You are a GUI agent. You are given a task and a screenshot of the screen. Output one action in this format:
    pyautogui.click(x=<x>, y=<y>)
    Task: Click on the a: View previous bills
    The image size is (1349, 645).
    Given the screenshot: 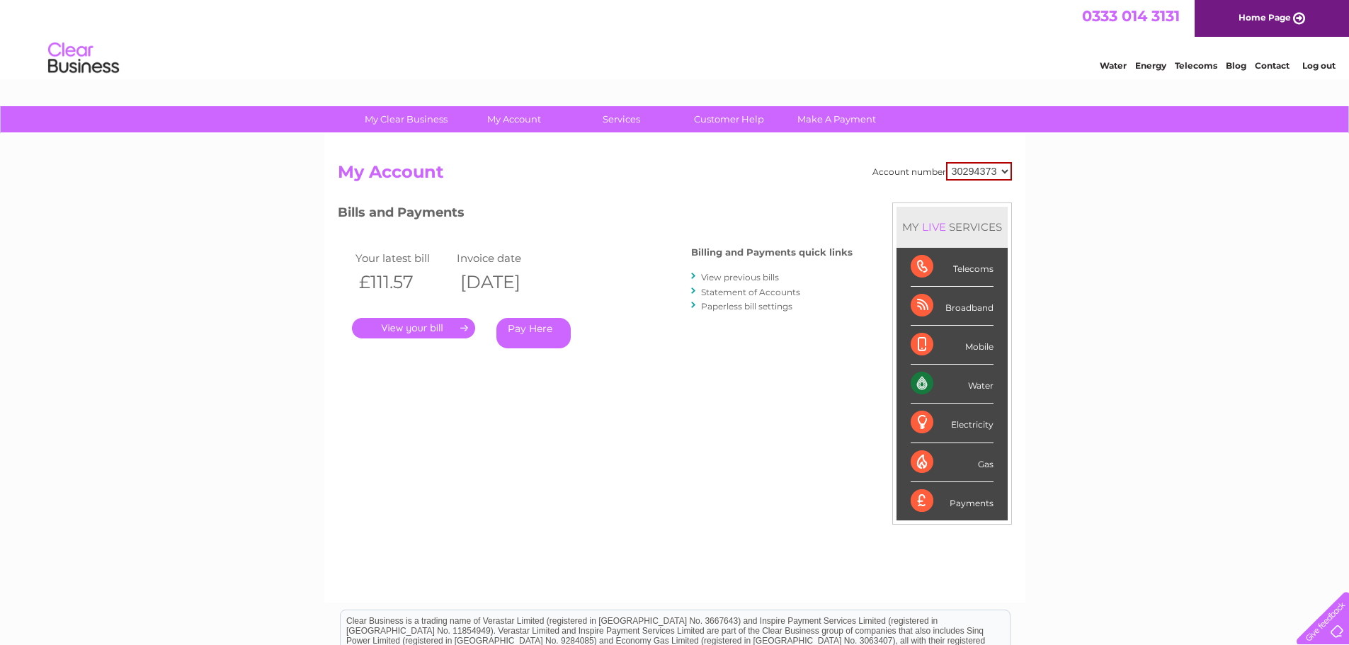 What is the action you would take?
    pyautogui.click(x=740, y=277)
    